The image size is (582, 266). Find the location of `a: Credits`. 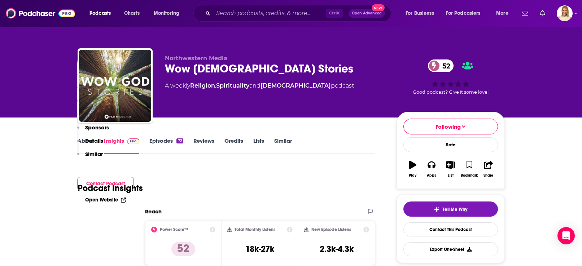

a: Credits is located at coordinates (234, 146).